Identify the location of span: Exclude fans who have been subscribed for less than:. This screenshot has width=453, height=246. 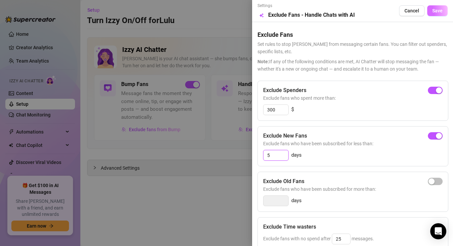
(353, 144).